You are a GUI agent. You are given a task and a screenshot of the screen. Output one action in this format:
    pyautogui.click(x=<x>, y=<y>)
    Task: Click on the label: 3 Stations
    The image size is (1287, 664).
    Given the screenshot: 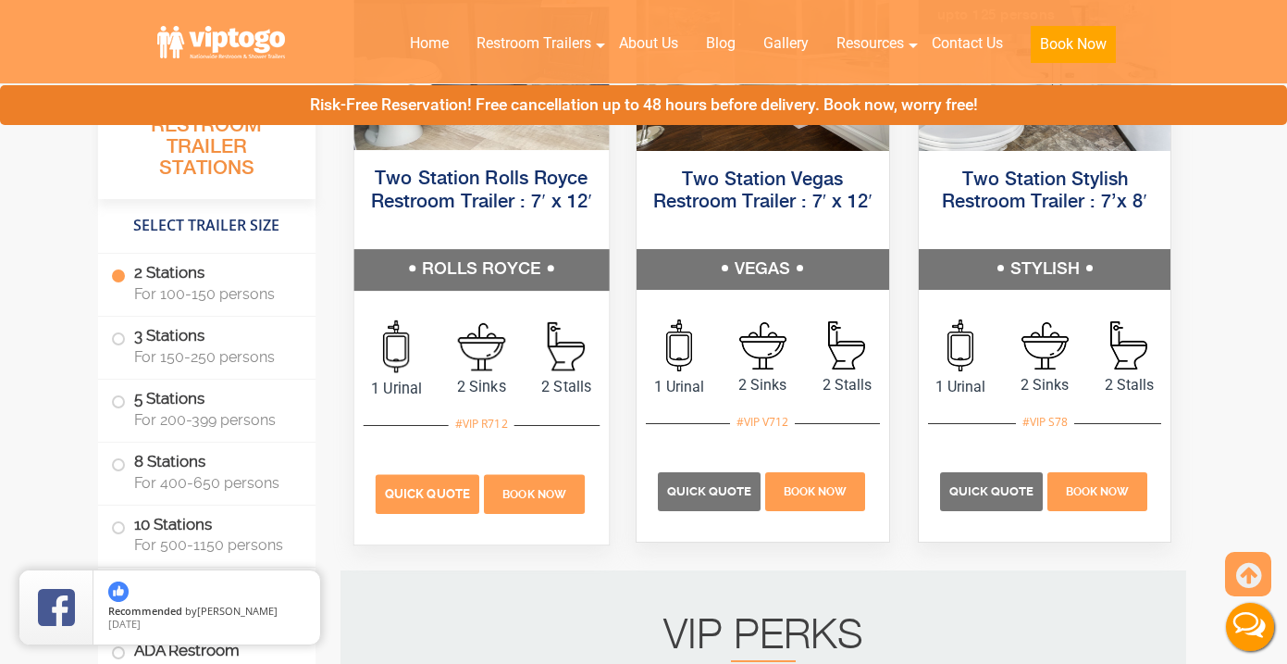 What is the action you would take?
    pyautogui.click(x=206, y=345)
    